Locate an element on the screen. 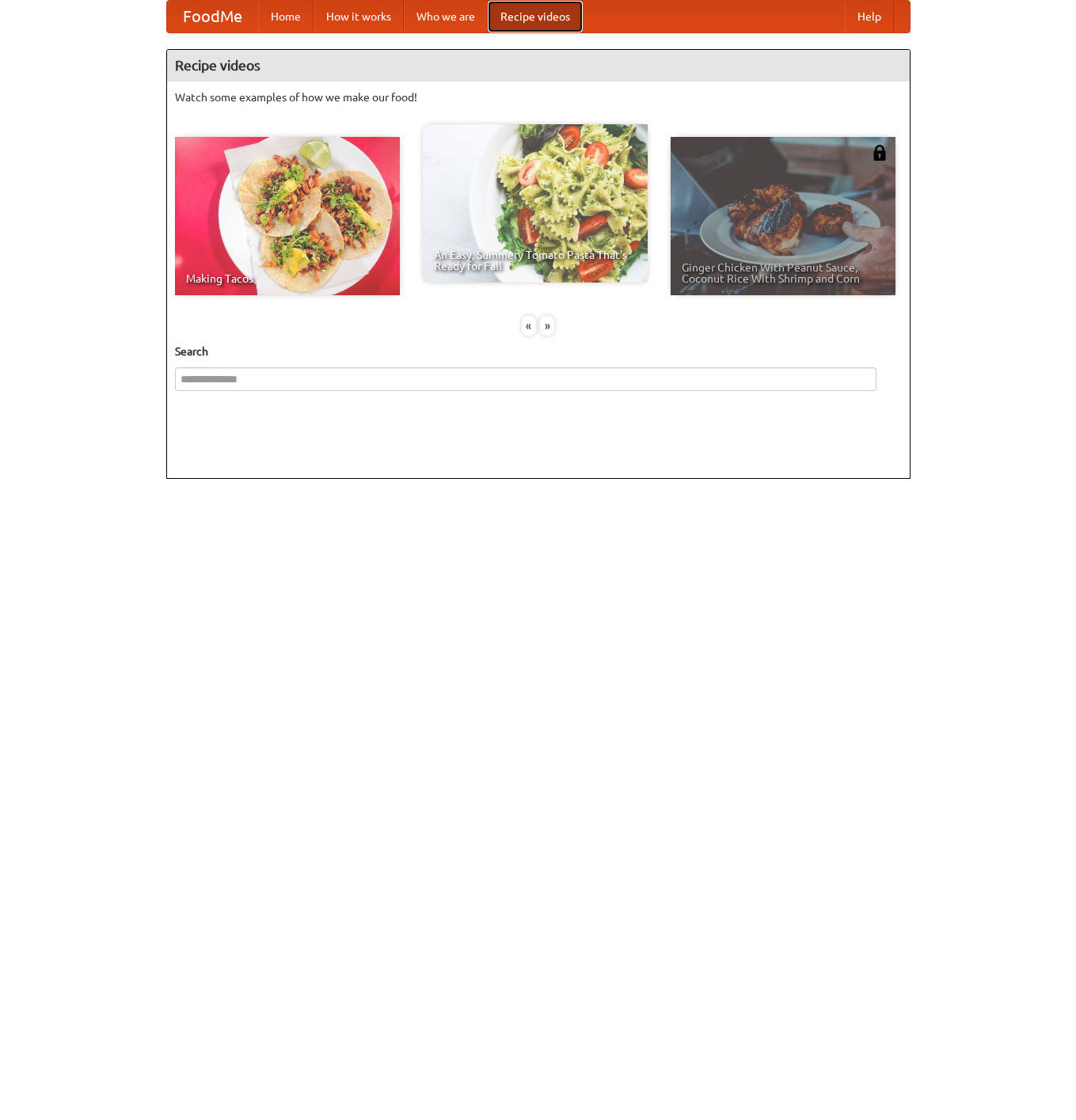  a: FoodMe is located at coordinates (212, 17).